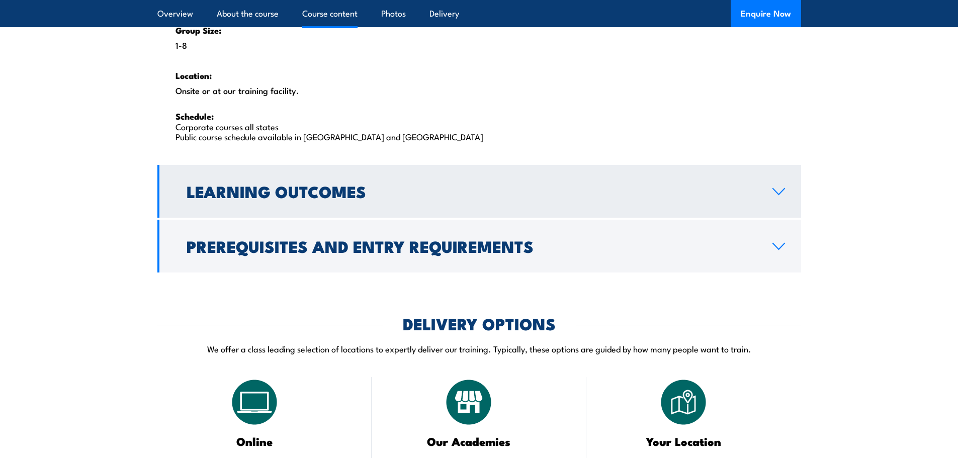 The width and height of the screenshot is (958, 458). What do you see at coordinates (683, 441) in the screenshot?
I see `h3: Your Location` at bounding box center [683, 441].